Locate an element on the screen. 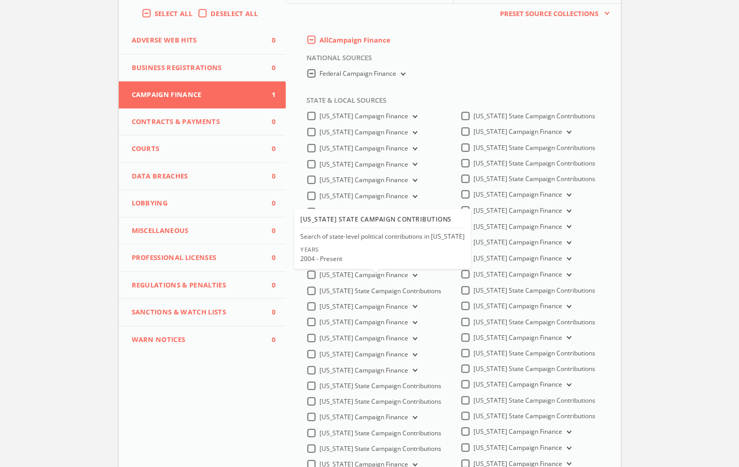 The height and width of the screenshot is (467, 739). button: Regulations & Penalties0 is located at coordinates (202, 285).